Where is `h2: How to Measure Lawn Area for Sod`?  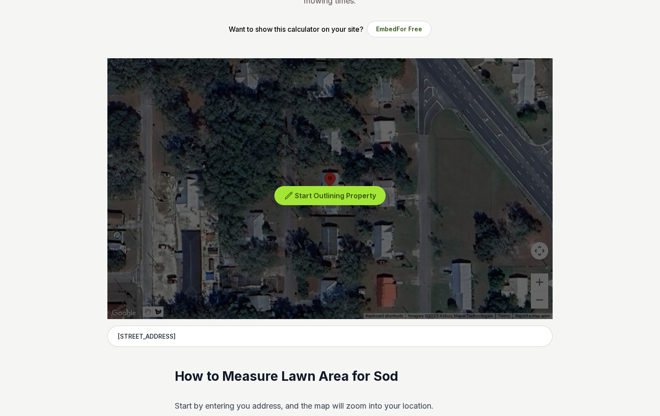
h2: How to Measure Lawn Area for Sod is located at coordinates (330, 377).